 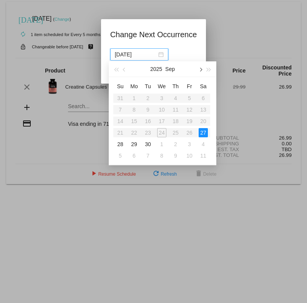 What do you see at coordinates (134, 156) in the screenshot?
I see `div: 6` at bounding box center [134, 156].